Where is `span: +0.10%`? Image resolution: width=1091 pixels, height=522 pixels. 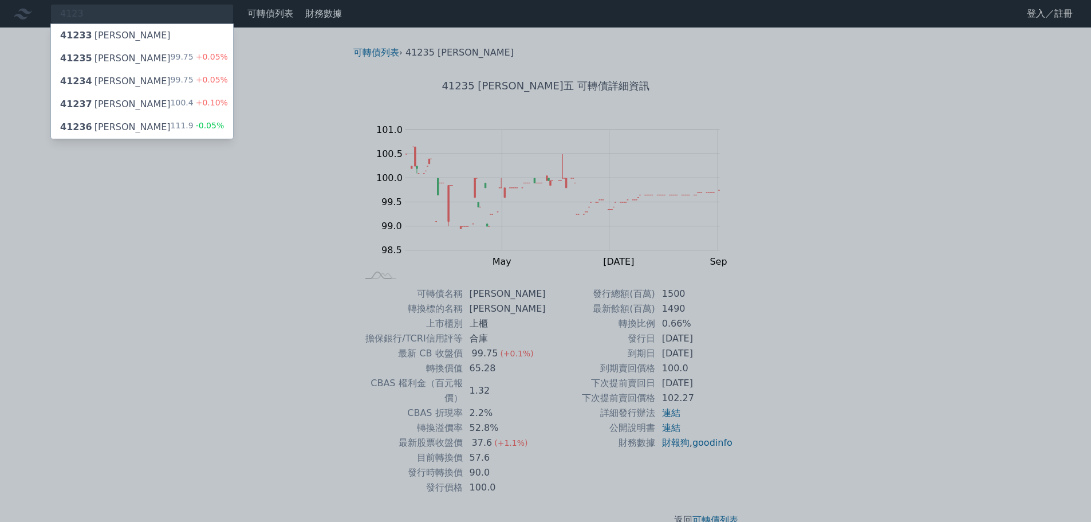
span: +0.10% is located at coordinates (211, 103).